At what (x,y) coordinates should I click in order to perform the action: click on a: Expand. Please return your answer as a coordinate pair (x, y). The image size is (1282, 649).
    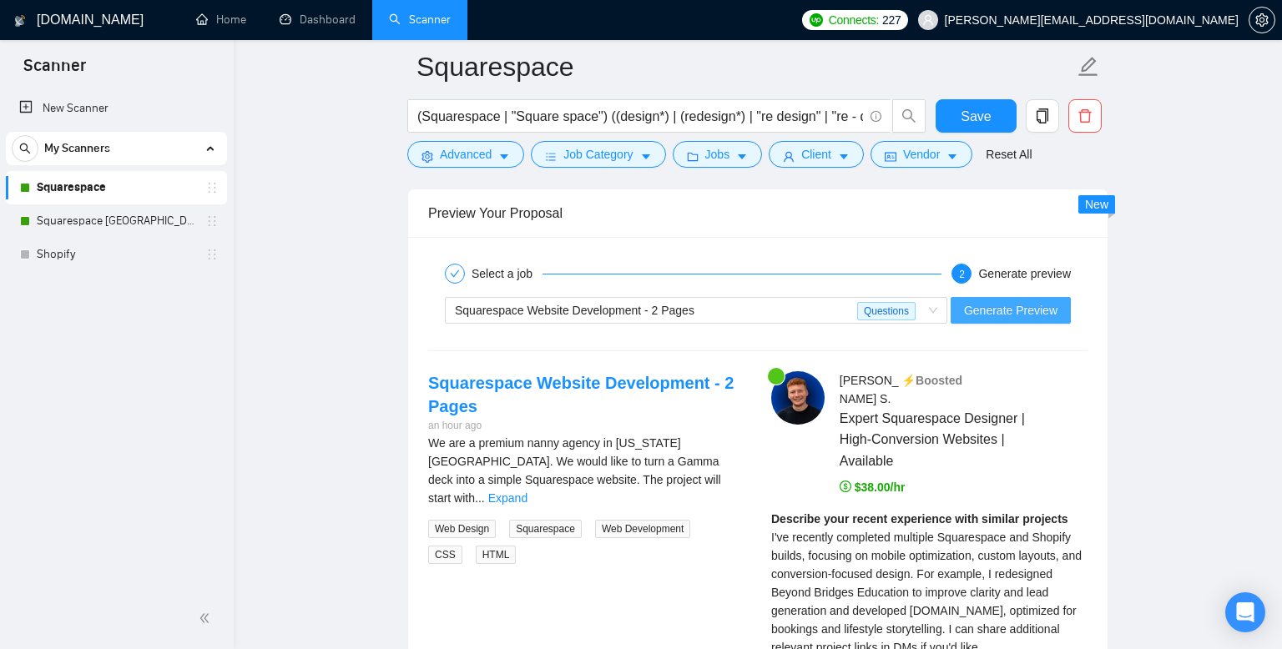
    Looking at the image, I should click on (507, 498).